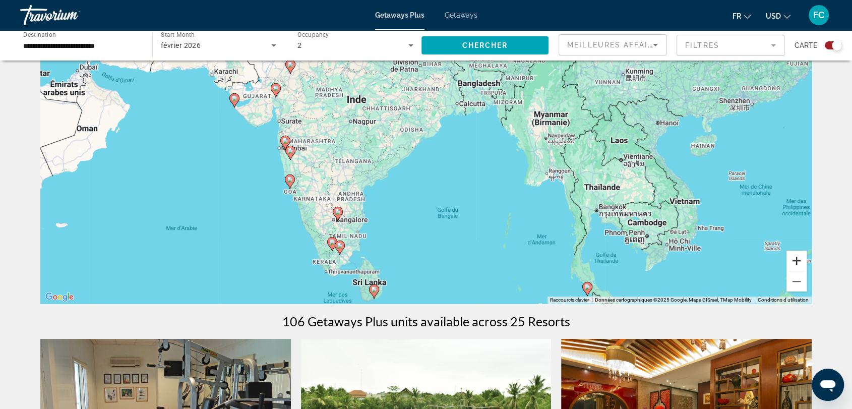 This screenshot has height=409, width=852. I want to click on button: Chercher, so click(485, 45).